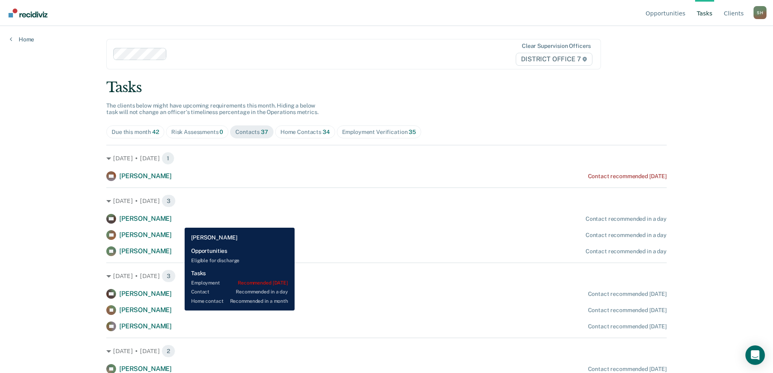 This screenshot has height=373, width=773. I want to click on div: Due this month, so click(135, 132).